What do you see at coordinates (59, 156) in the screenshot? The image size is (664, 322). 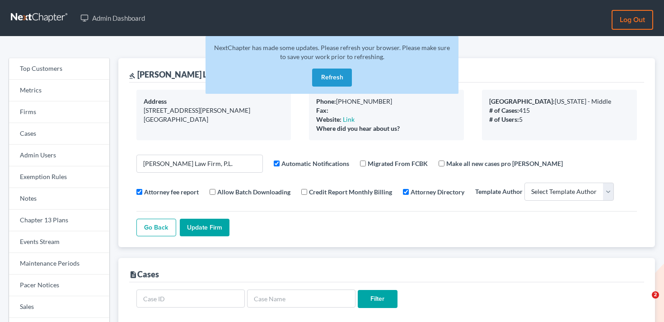 I see `a: Admin Users` at bounding box center [59, 156].